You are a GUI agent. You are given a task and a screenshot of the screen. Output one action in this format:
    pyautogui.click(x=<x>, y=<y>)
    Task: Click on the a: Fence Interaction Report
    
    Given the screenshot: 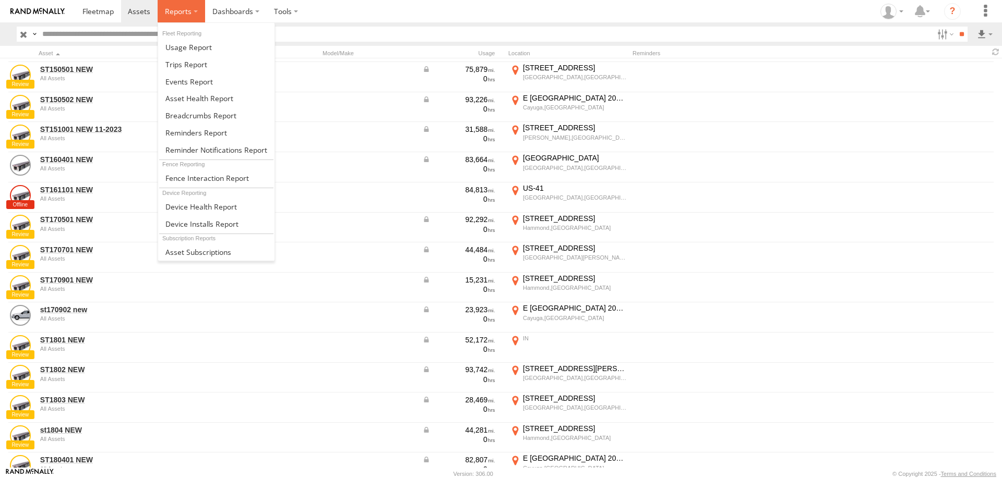 What is the action you would take?
    pyautogui.click(x=216, y=178)
    